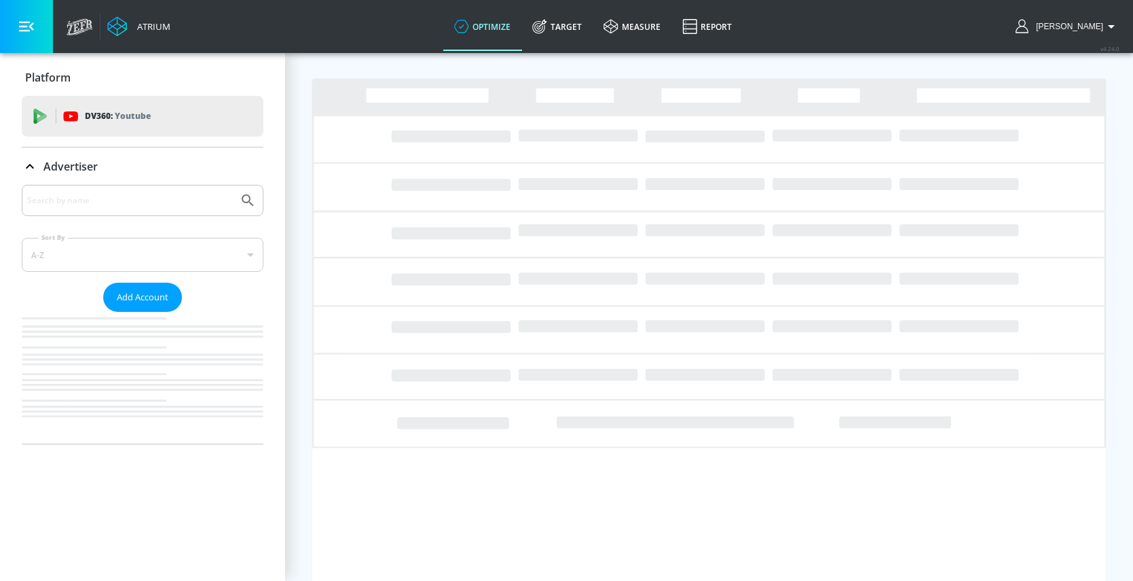 The image size is (1133, 581). I want to click on p: Advertiser, so click(71, 166).